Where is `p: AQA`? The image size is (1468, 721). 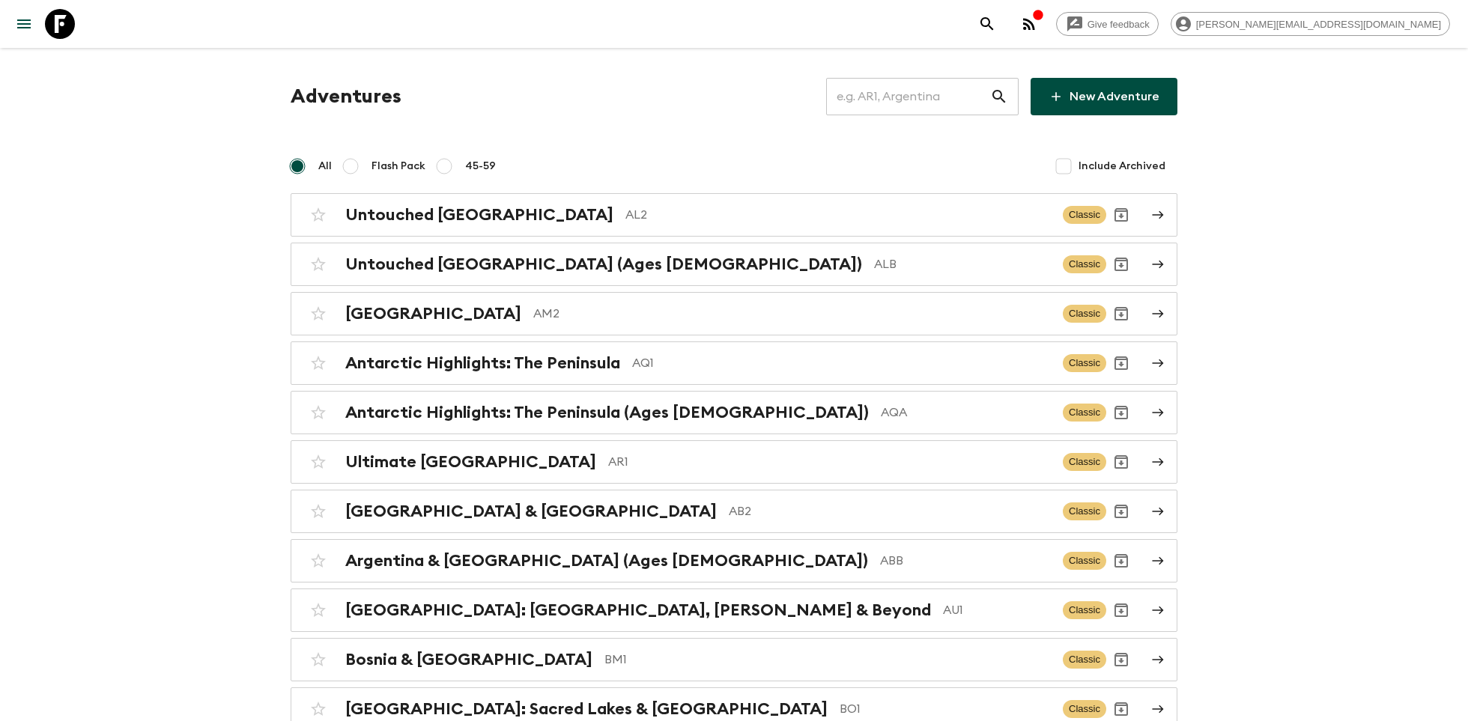 p: AQA is located at coordinates (965, 413).